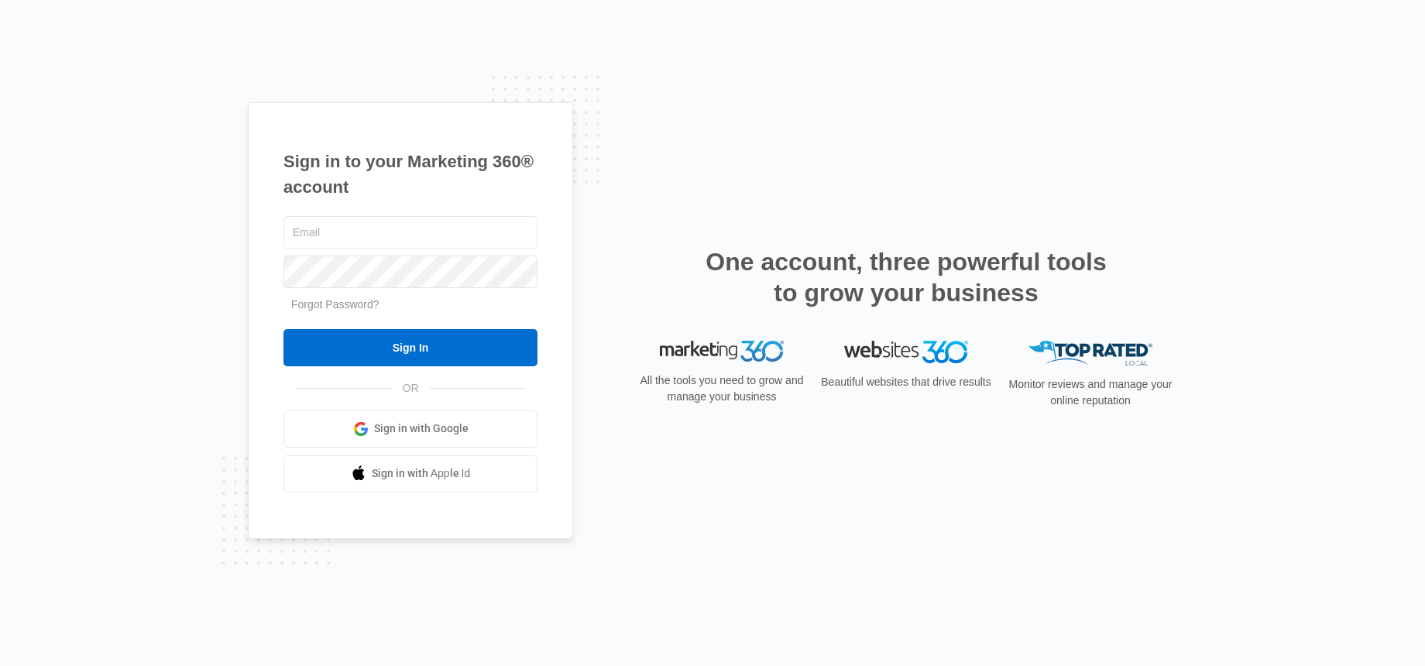  Describe the element at coordinates (906, 382) in the screenshot. I see `p: Beautiful websites that drive results` at that location.